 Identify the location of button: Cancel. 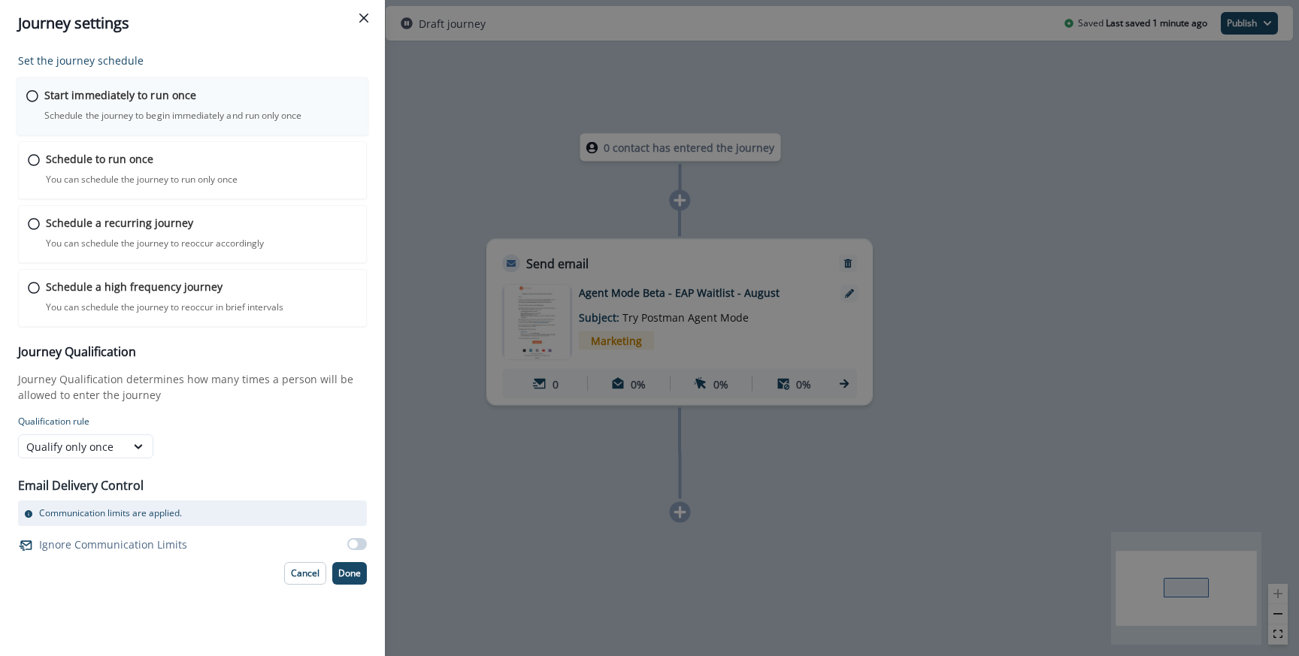
(305, 574).